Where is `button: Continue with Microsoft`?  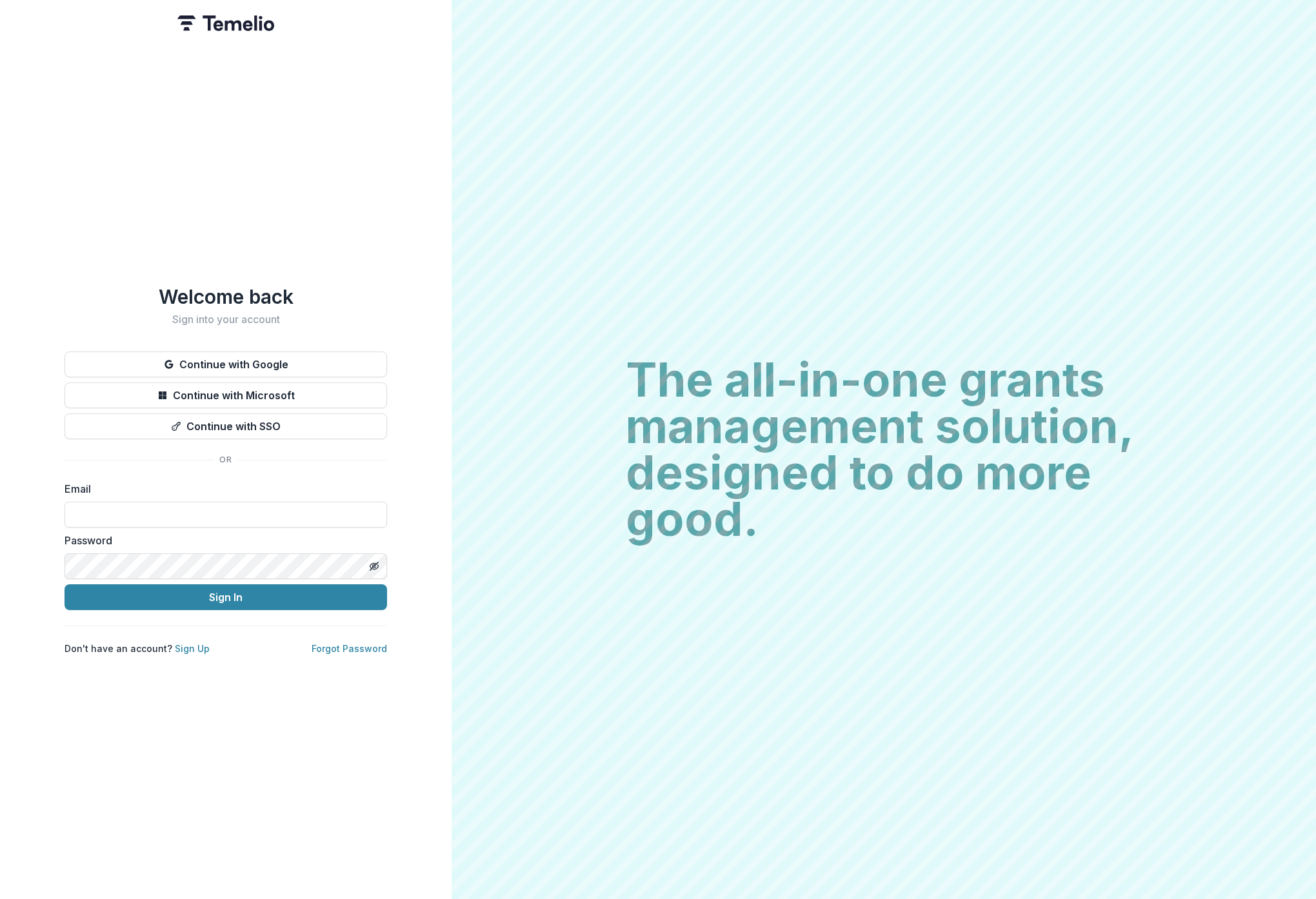 button: Continue with Microsoft is located at coordinates (226, 395).